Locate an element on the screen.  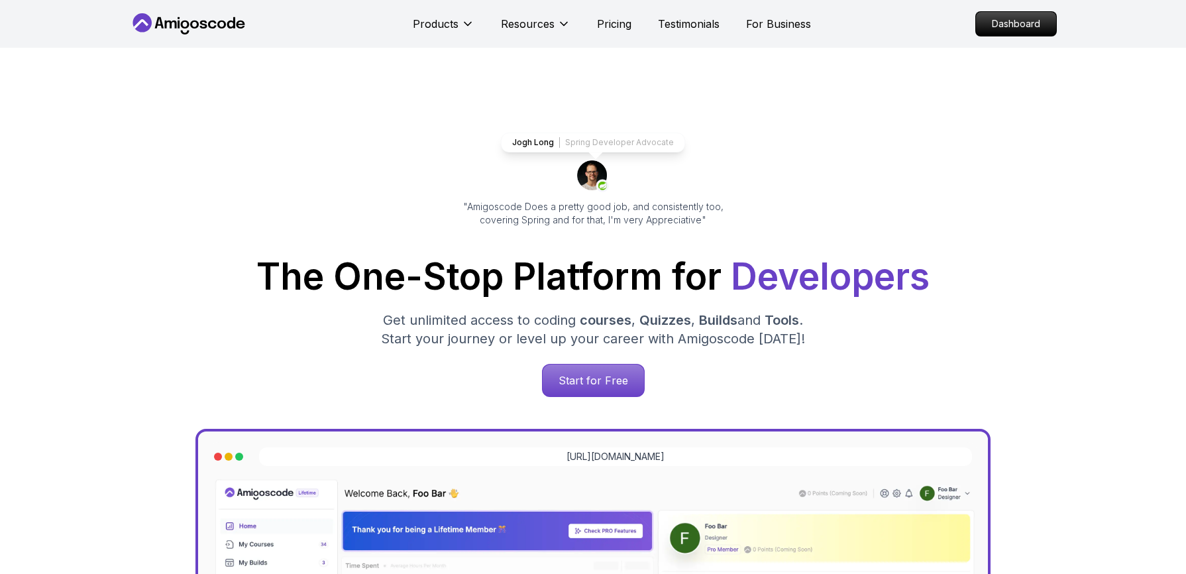
p: Products is located at coordinates (435, 24).